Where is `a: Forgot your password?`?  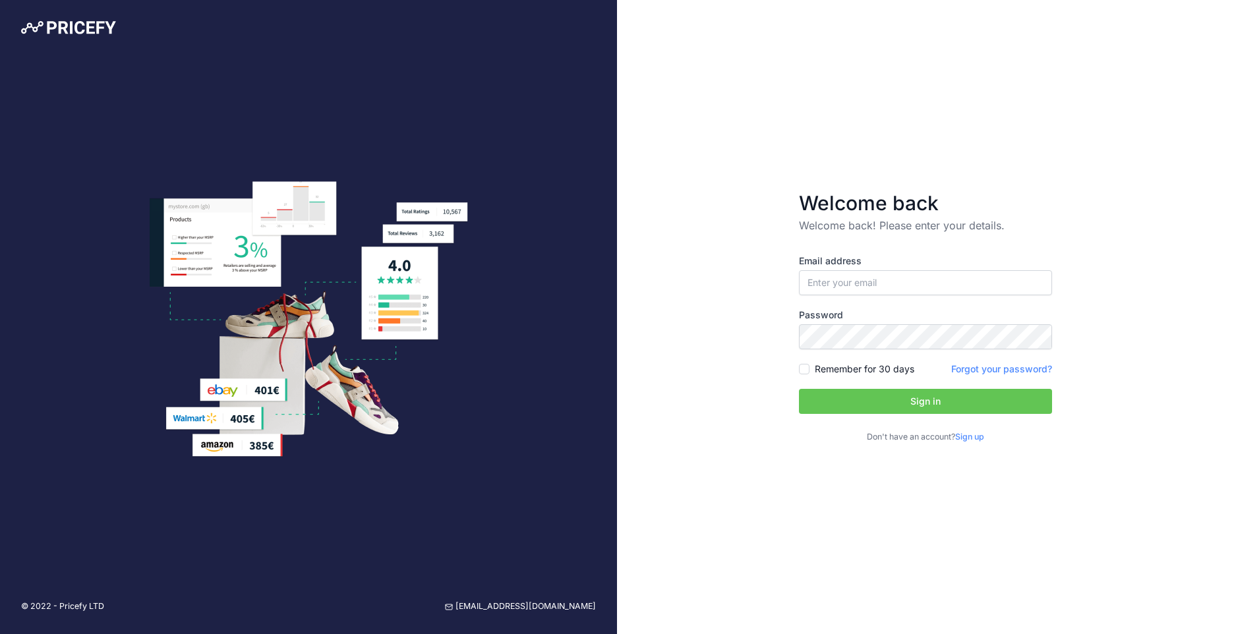 a: Forgot your password? is located at coordinates (1001, 369).